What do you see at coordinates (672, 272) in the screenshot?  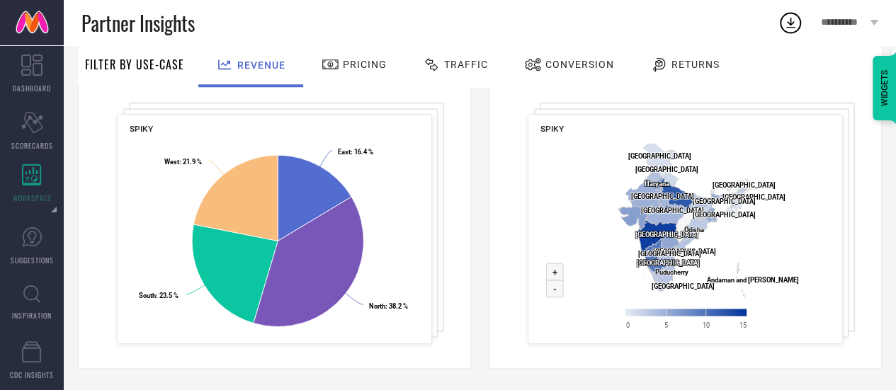 I see `text: Puducherry` at bounding box center [672, 272].